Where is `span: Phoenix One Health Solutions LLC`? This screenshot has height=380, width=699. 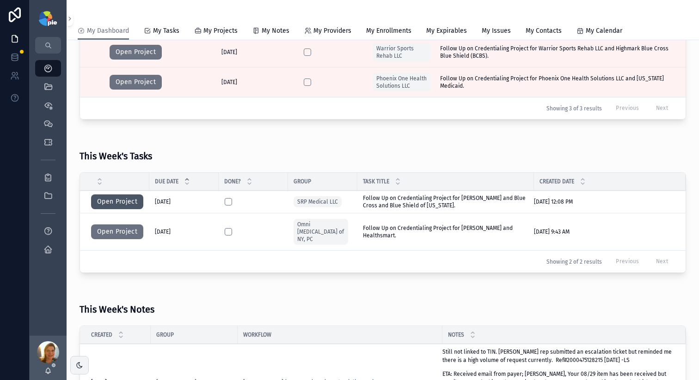
span: Phoenix One Health Solutions LLC is located at coordinates (402, 82).